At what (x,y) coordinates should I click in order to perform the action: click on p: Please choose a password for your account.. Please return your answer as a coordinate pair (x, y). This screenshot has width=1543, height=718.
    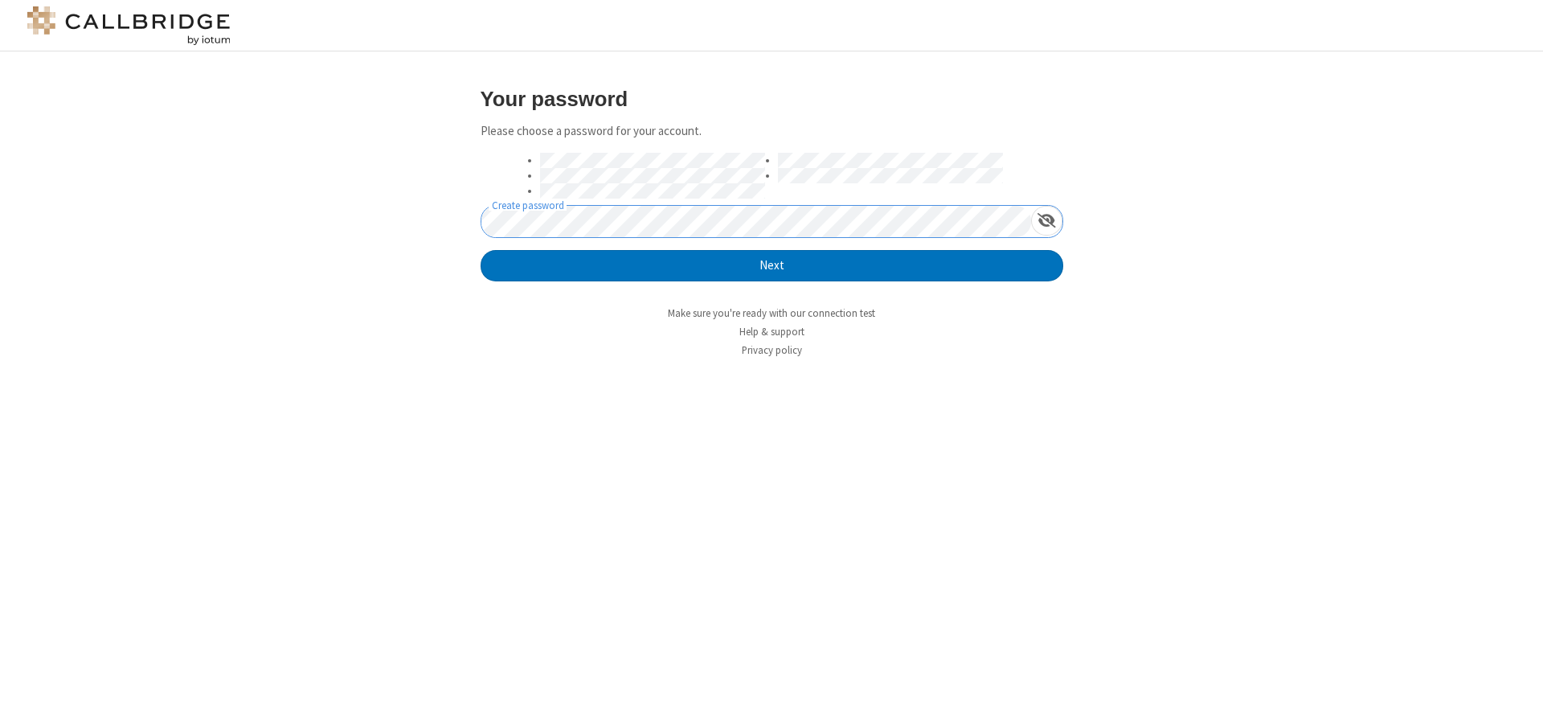
    Looking at the image, I should click on (772, 131).